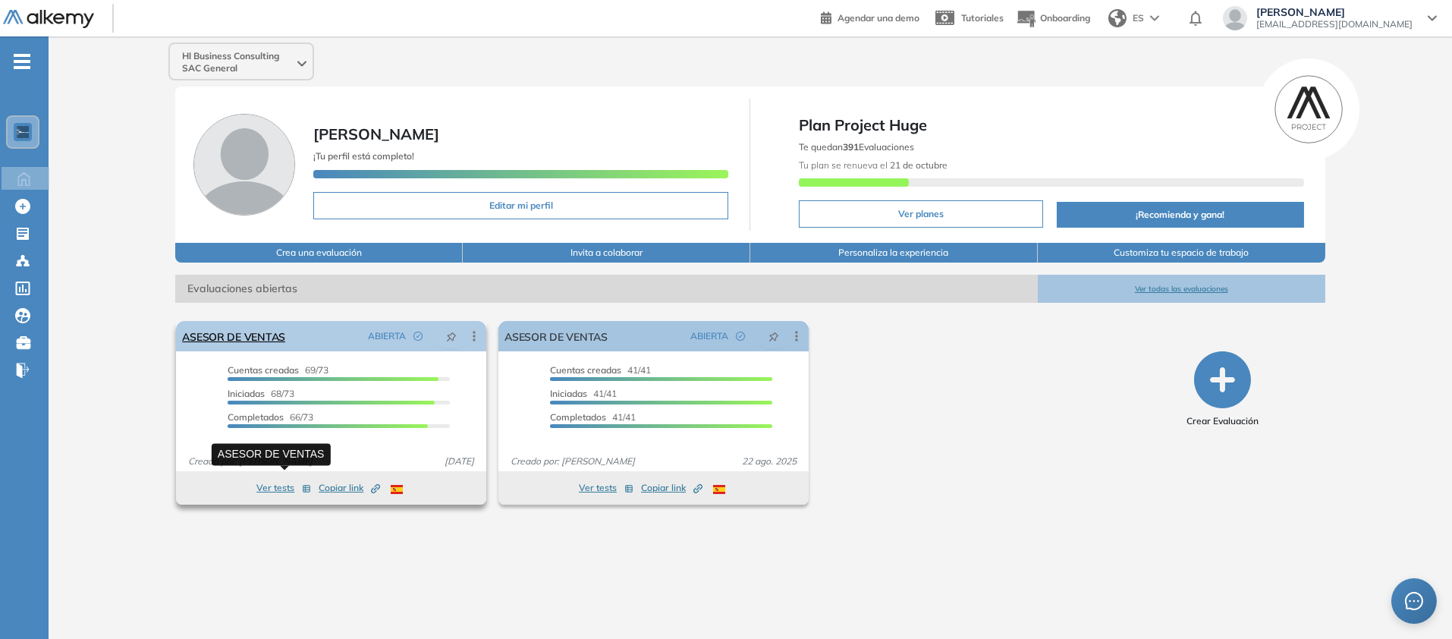  What do you see at coordinates (851, 146) in the screenshot?
I see `b: 391` at bounding box center [851, 146].